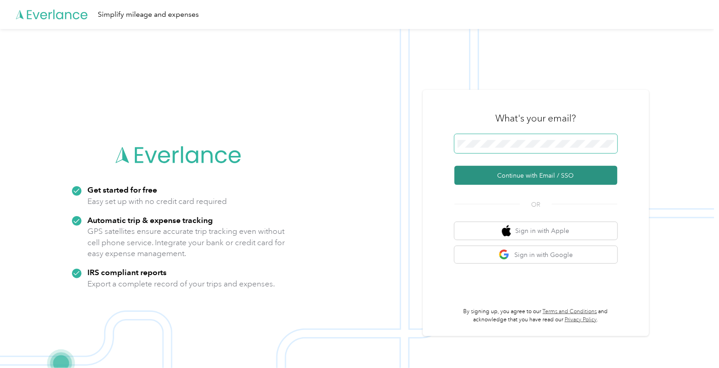  I want to click on p: Easy set up with no credit card required, so click(158, 201).